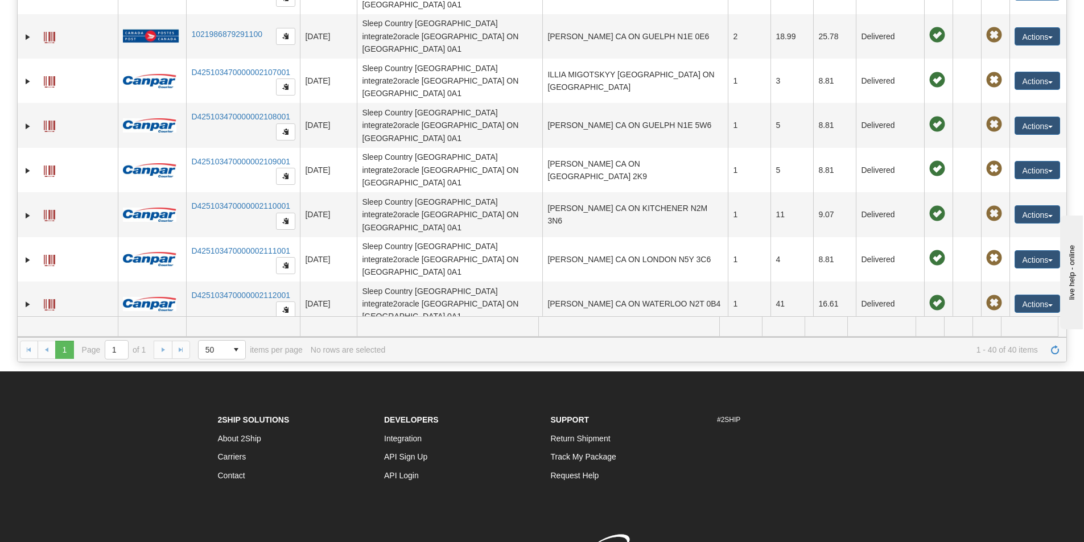  Describe the element at coordinates (715, 350) in the screenshot. I see `span: 1 - 40 of 40 items` at that location.